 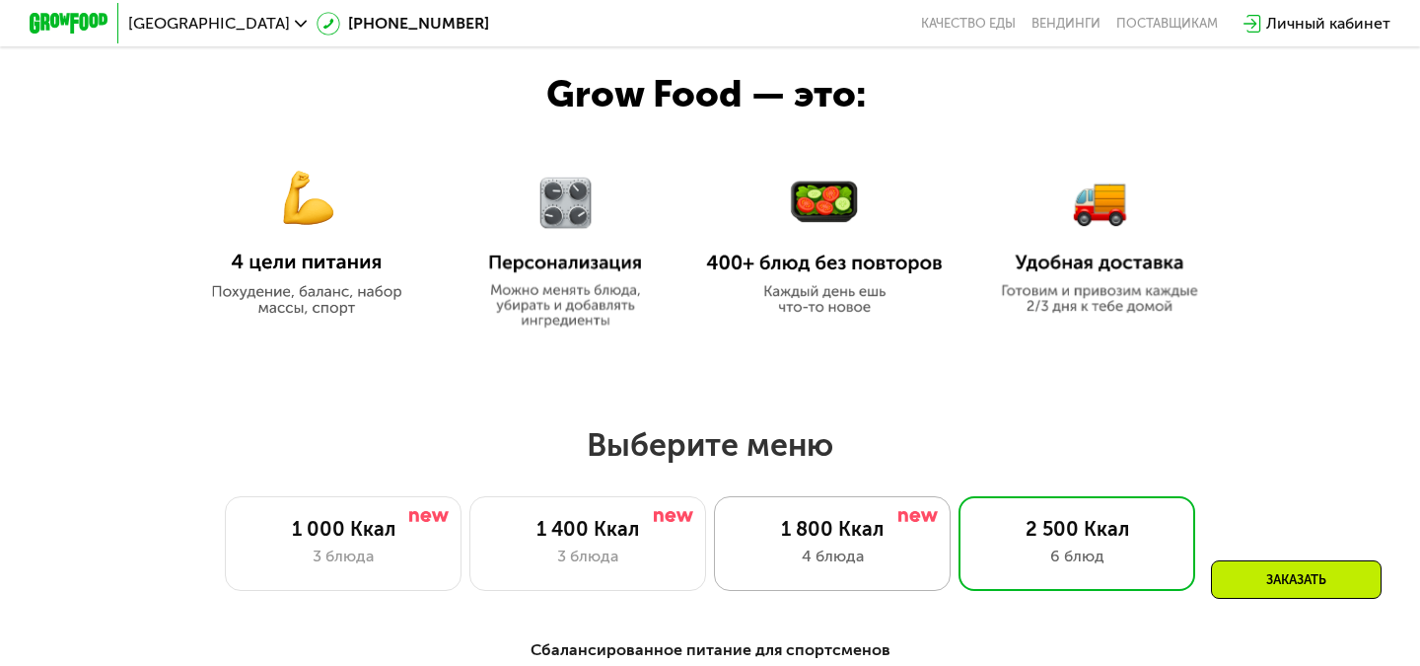 I want to click on div: 4 блюда, so click(x=832, y=556).